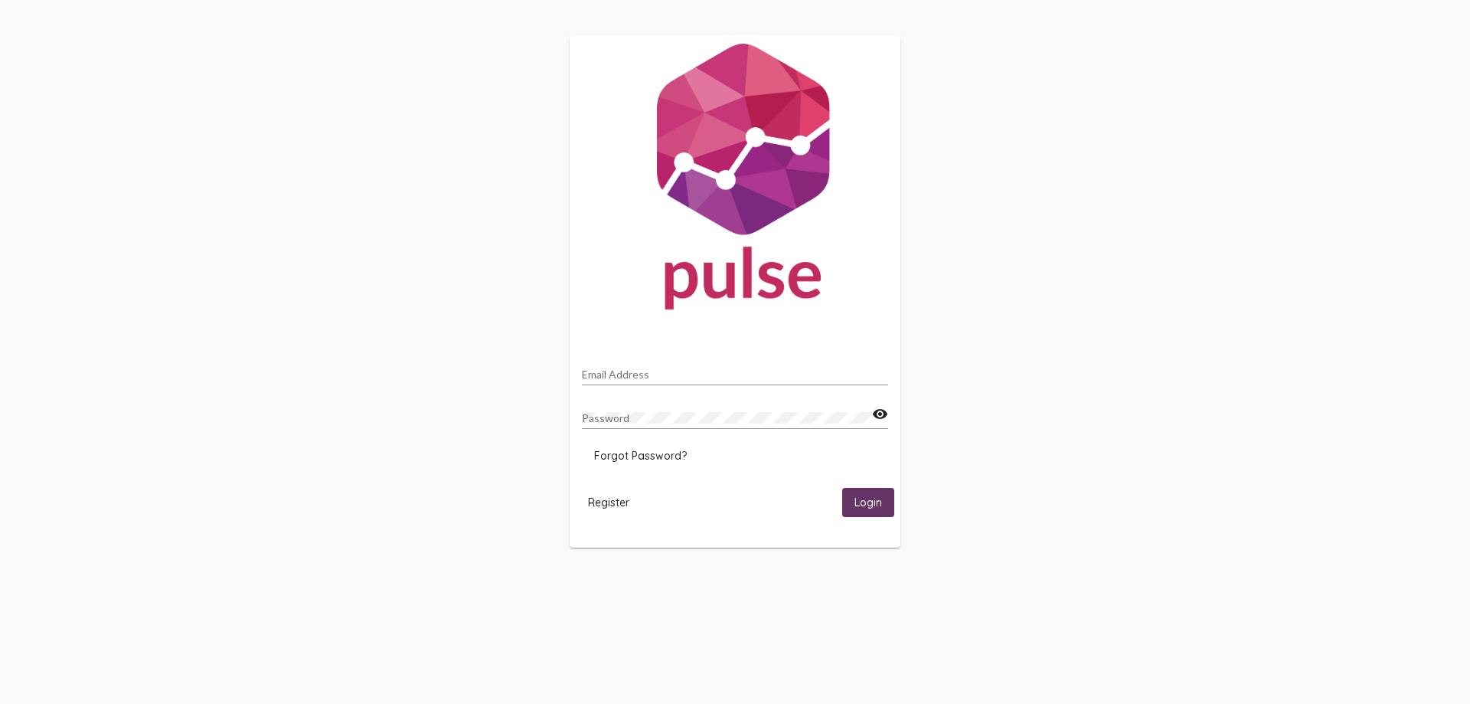  I want to click on span: Login, so click(868, 503).